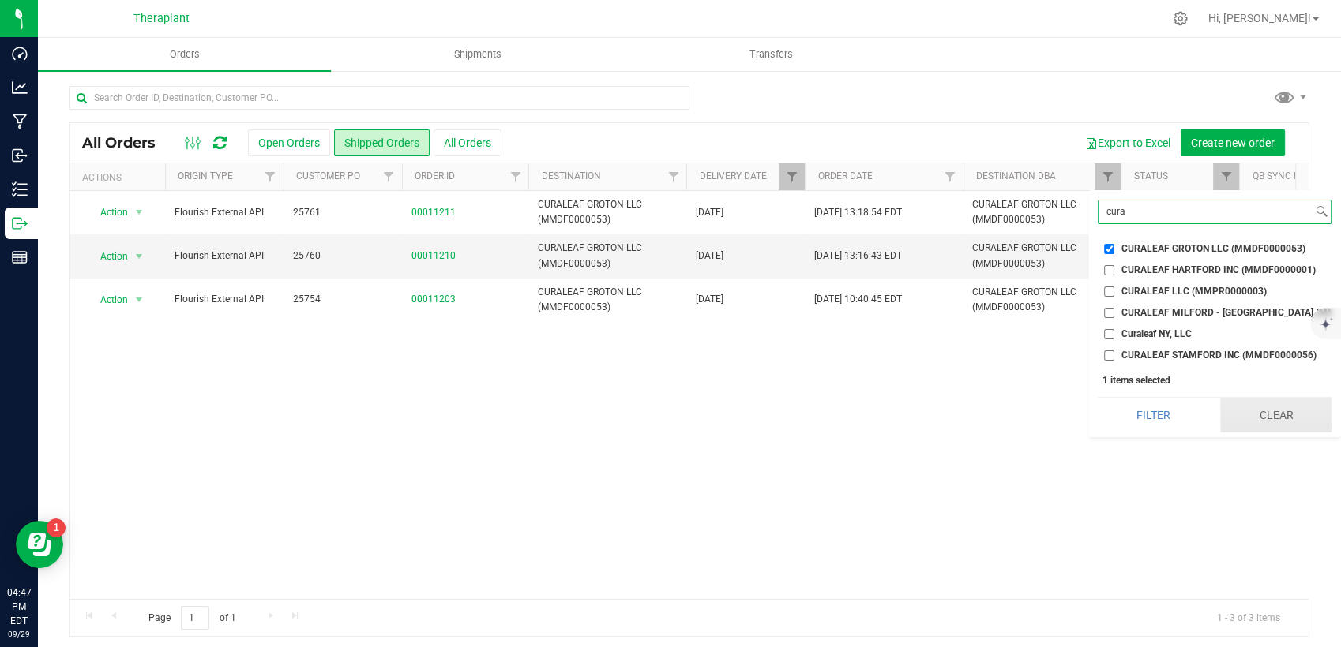 The height and width of the screenshot is (647, 1341). I want to click on inline-svg: Manufacturing, so click(20, 122).